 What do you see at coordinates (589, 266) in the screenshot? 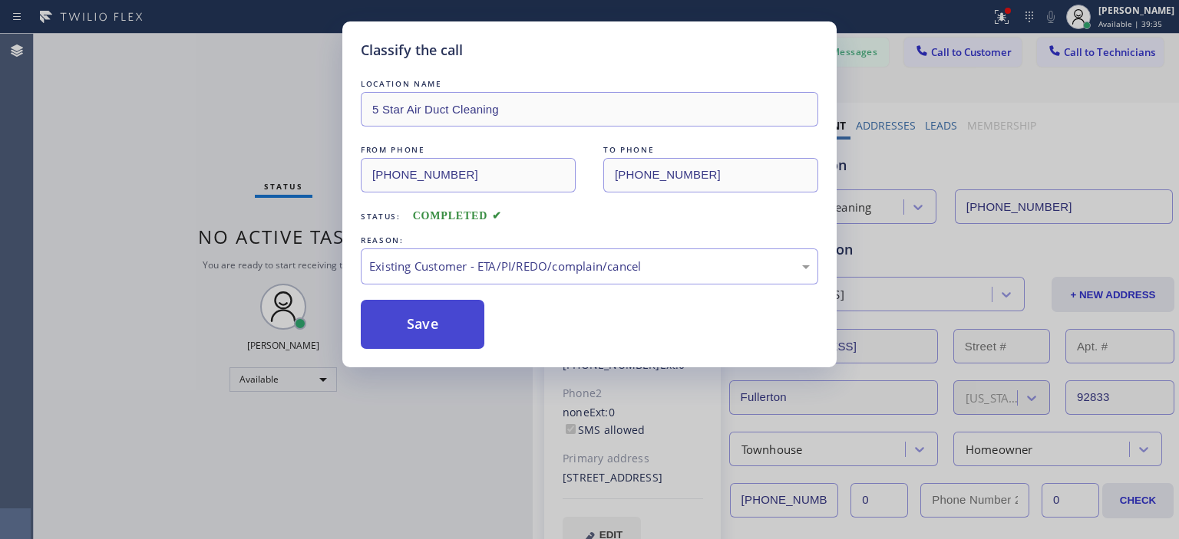
I see `div: Existing Customer - ETA/PI/REDO/complain/cancel` at bounding box center [589, 266].